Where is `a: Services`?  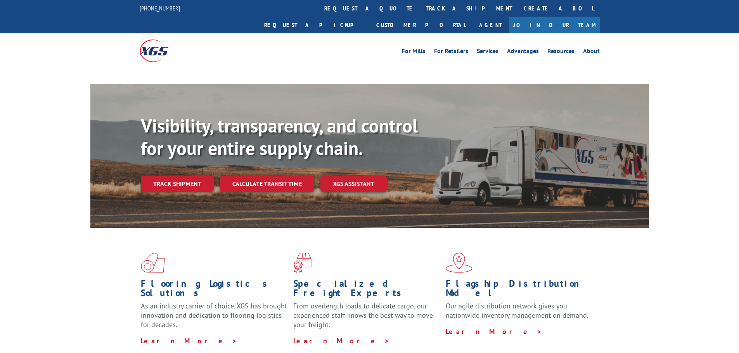 a: Services is located at coordinates (488, 52).